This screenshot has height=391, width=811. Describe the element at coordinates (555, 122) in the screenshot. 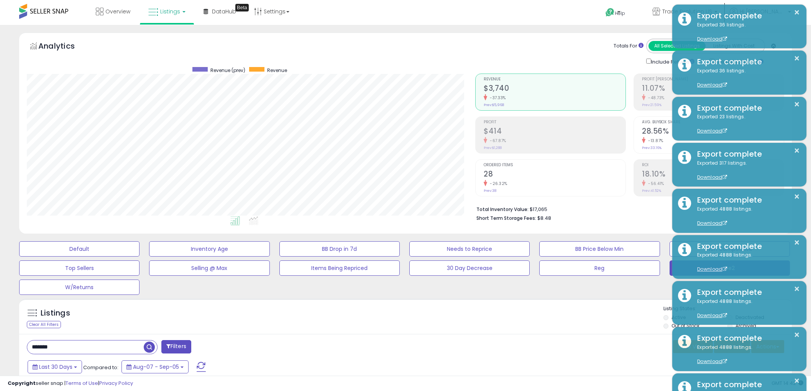

I see `span: Profit` at that location.